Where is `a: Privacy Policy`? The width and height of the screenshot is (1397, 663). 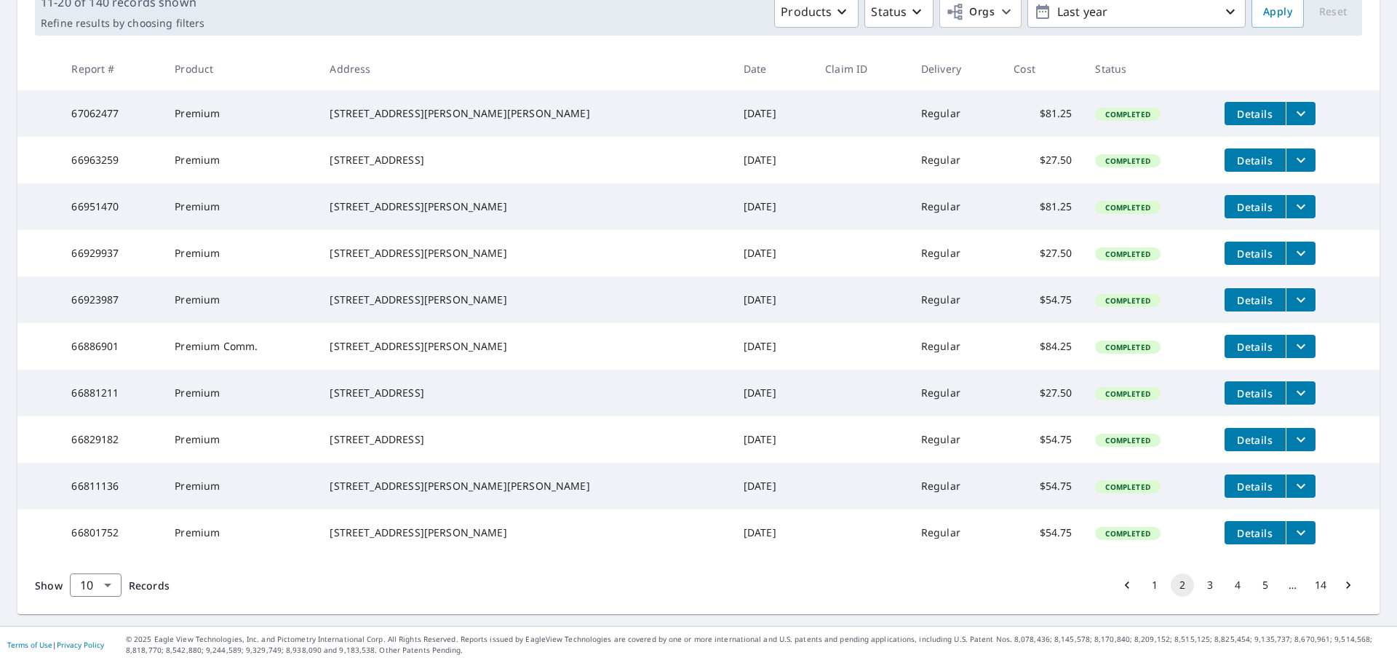 a: Privacy Policy is located at coordinates (80, 645).